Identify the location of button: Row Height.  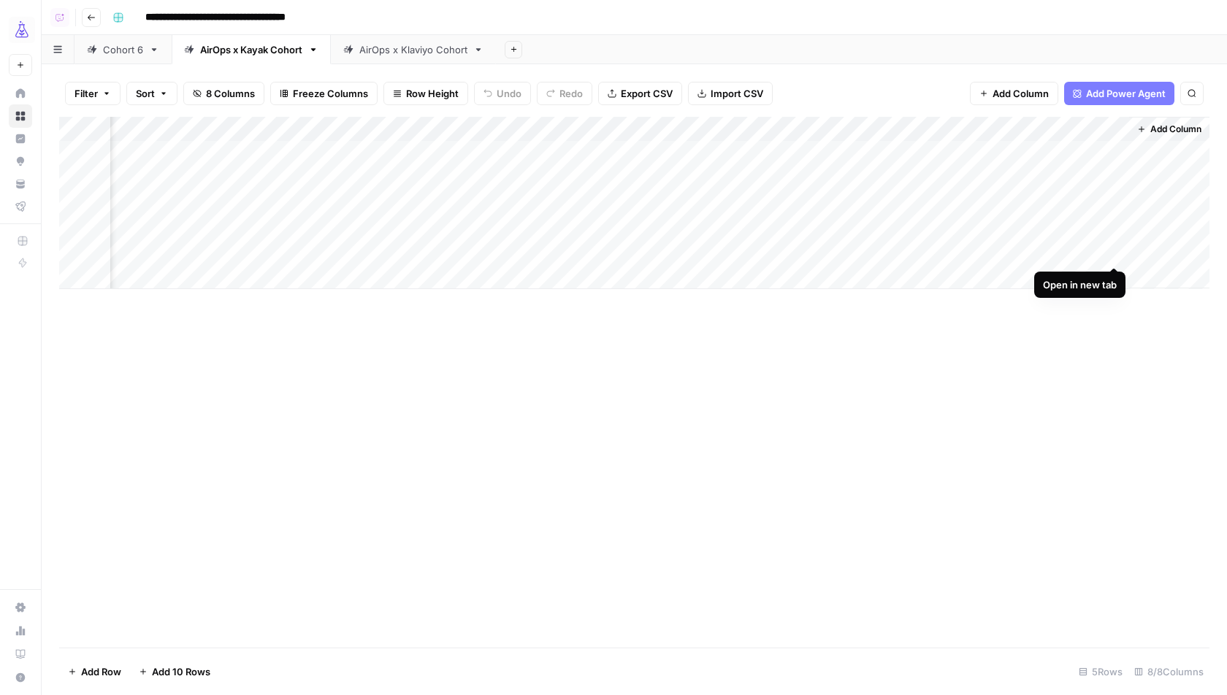
(426, 93).